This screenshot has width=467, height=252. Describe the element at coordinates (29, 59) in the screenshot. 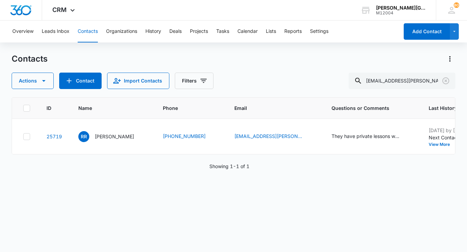

I see `h1: Contacts` at that location.